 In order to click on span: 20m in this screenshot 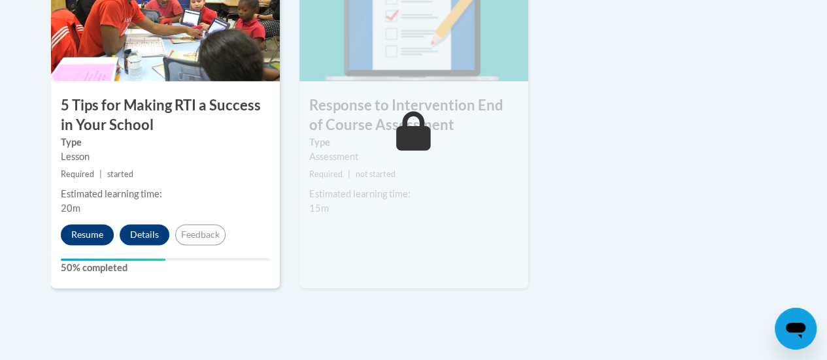, I will do `click(71, 208)`.